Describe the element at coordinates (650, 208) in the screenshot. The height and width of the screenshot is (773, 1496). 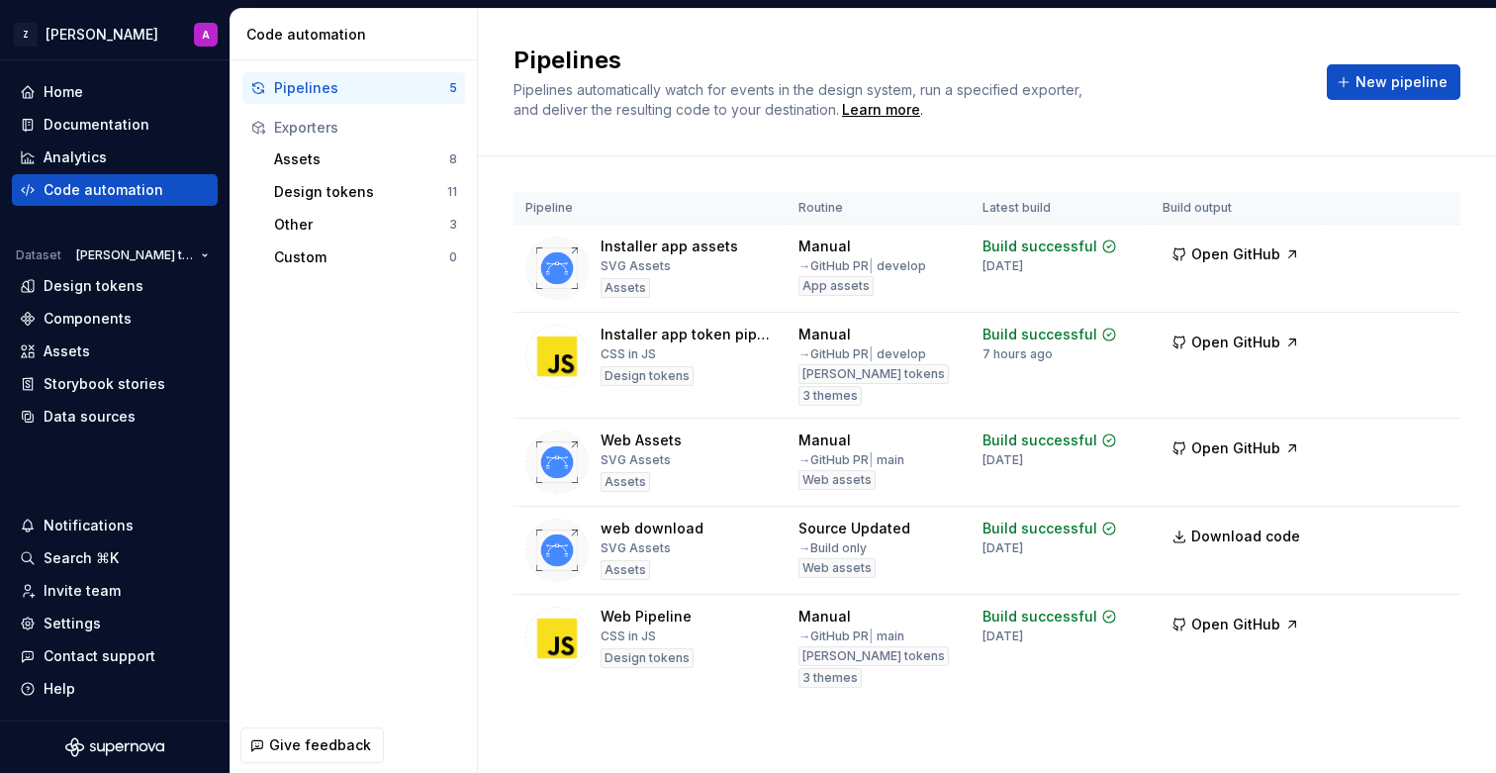
I see `th: Pipeline` at that location.